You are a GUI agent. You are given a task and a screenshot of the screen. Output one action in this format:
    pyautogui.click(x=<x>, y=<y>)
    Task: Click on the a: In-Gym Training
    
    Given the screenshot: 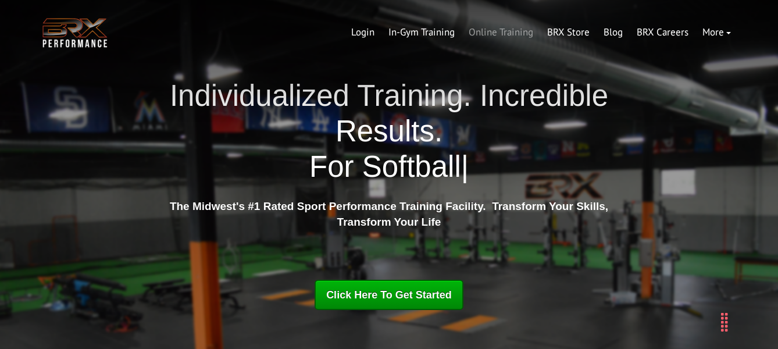 What is the action you would take?
    pyautogui.click(x=421, y=33)
    